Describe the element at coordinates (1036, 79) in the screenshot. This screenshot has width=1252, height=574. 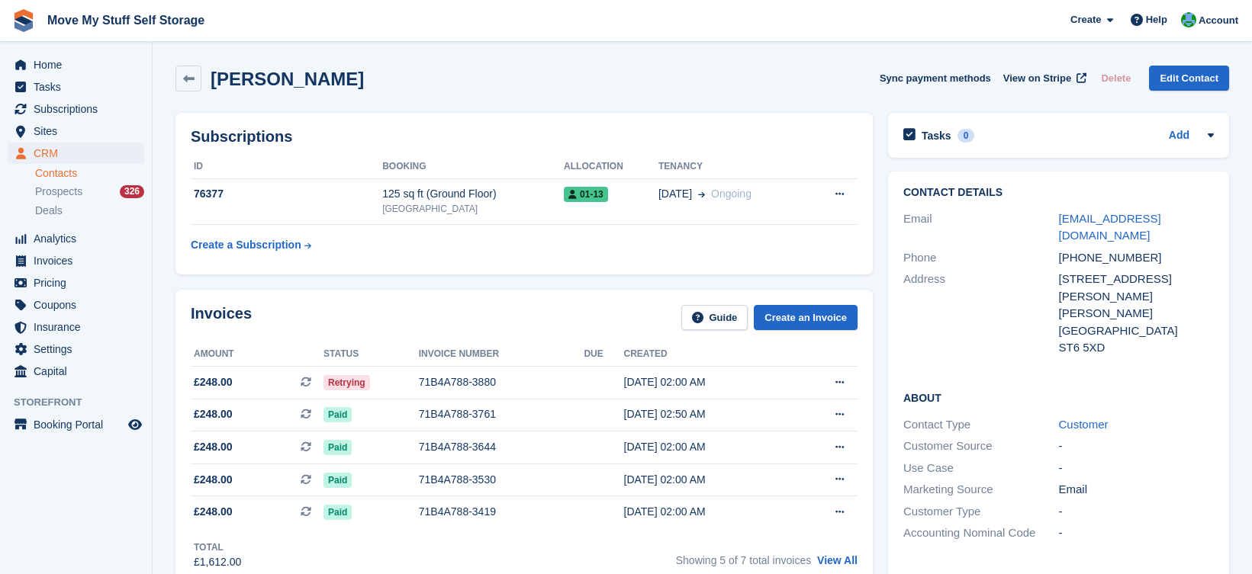
I see `span: View on Stripe` at that location.